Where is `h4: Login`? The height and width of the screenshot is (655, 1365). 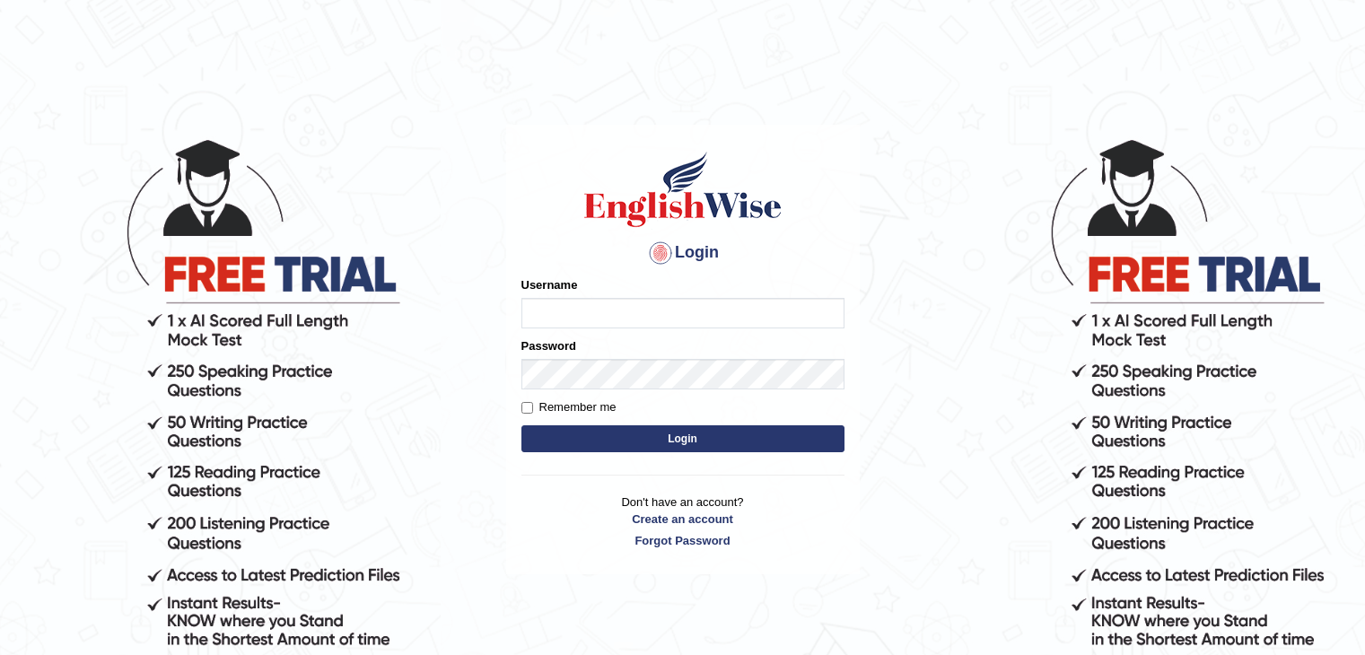
h4: Login is located at coordinates (683, 253).